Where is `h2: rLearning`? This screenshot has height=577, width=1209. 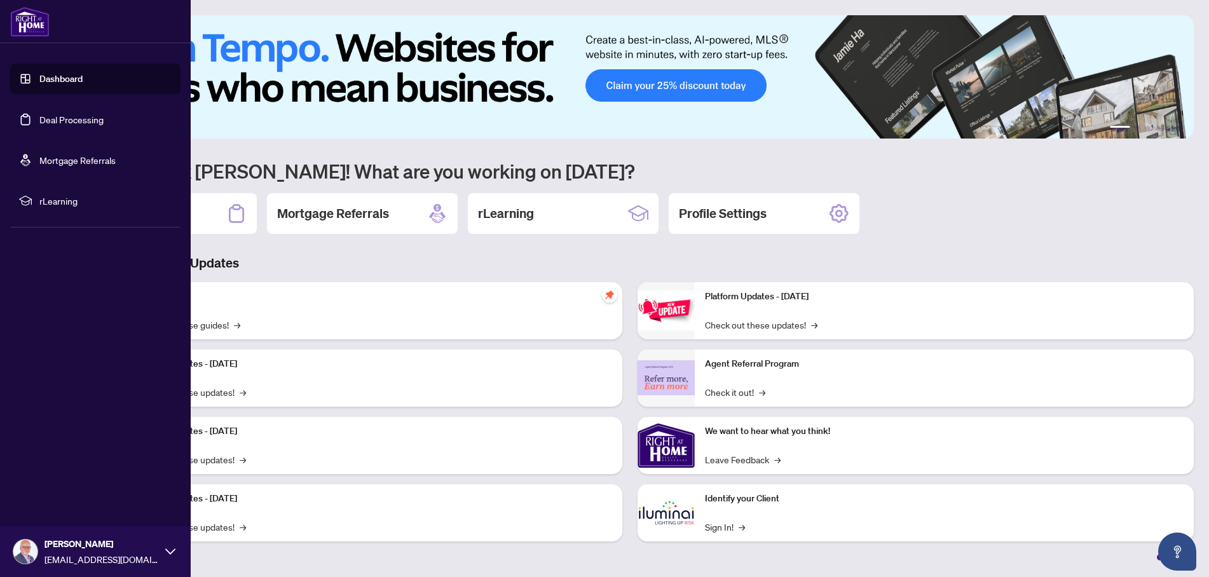
h2: rLearning is located at coordinates (506, 213).